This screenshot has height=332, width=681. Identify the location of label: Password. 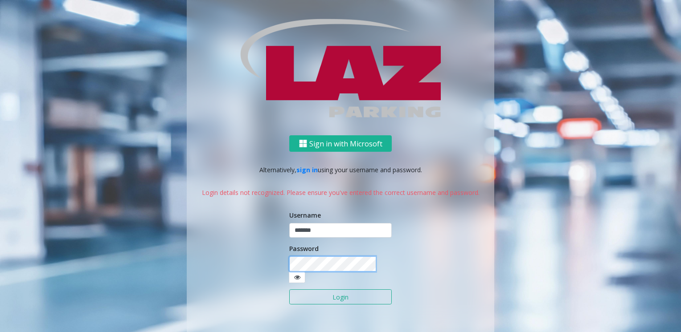
(304, 249).